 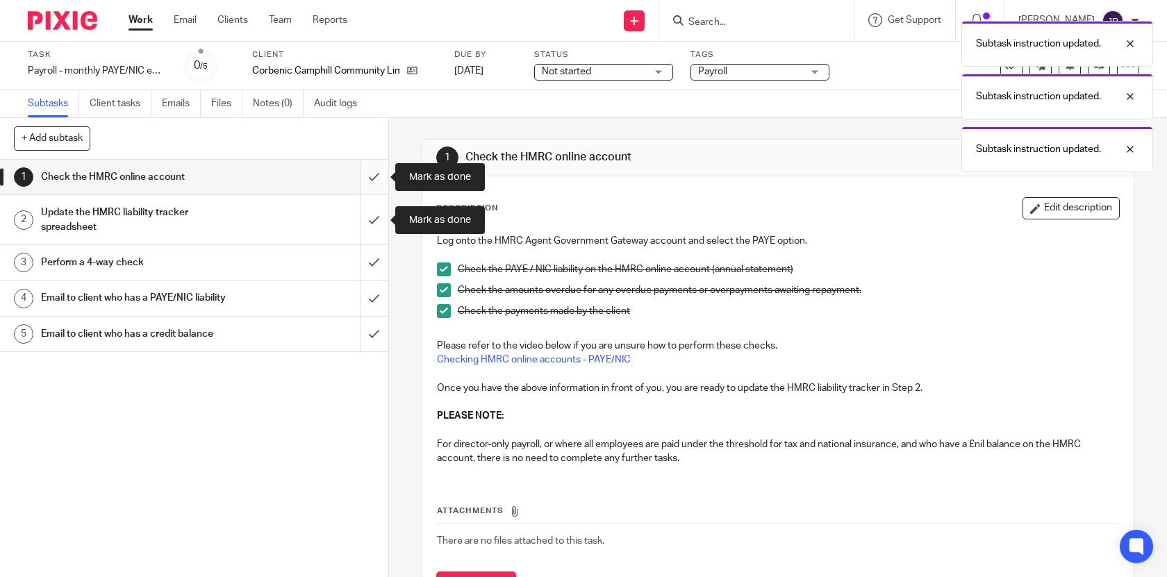 What do you see at coordinates (142, 298) in the screenshot?
I see `h1: Email to client who has a PAYE/NIC liability` at bounding box center [142, 298].